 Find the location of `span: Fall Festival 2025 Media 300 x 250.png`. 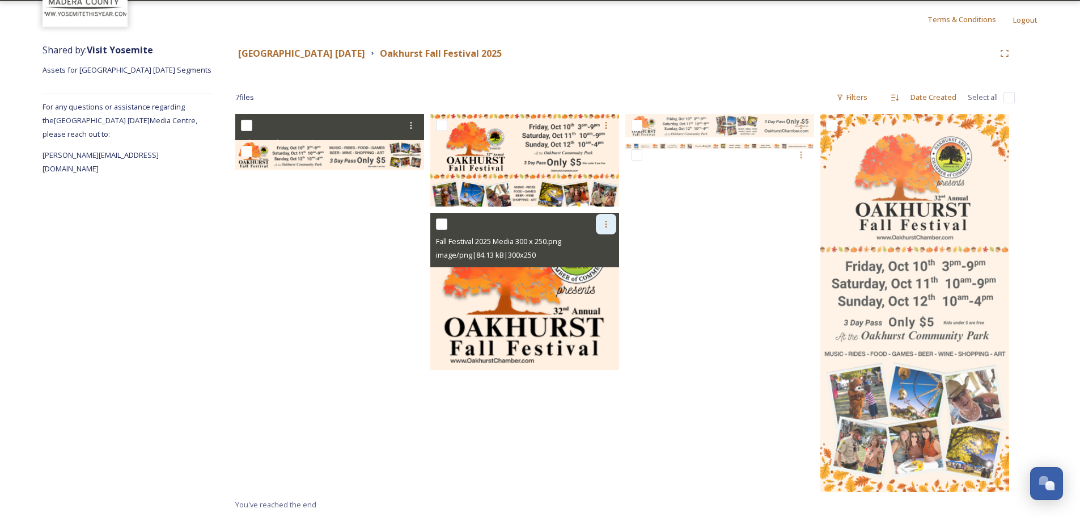

span: Fall Festival 2025 Media 300 x 250.png is located at coordinates (498, 241).